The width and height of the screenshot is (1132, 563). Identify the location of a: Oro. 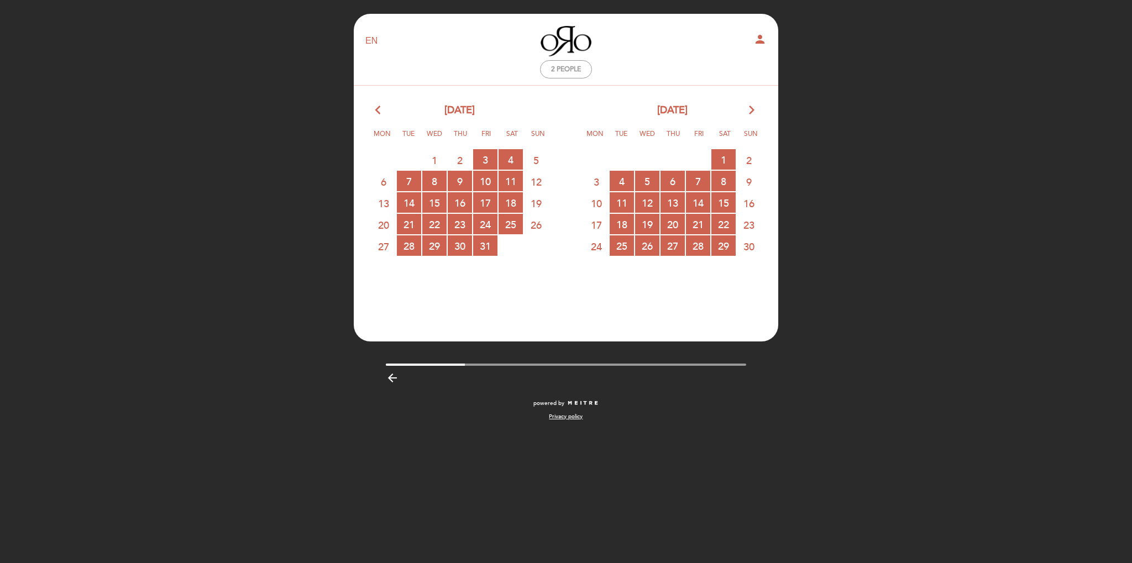
(566, 41).